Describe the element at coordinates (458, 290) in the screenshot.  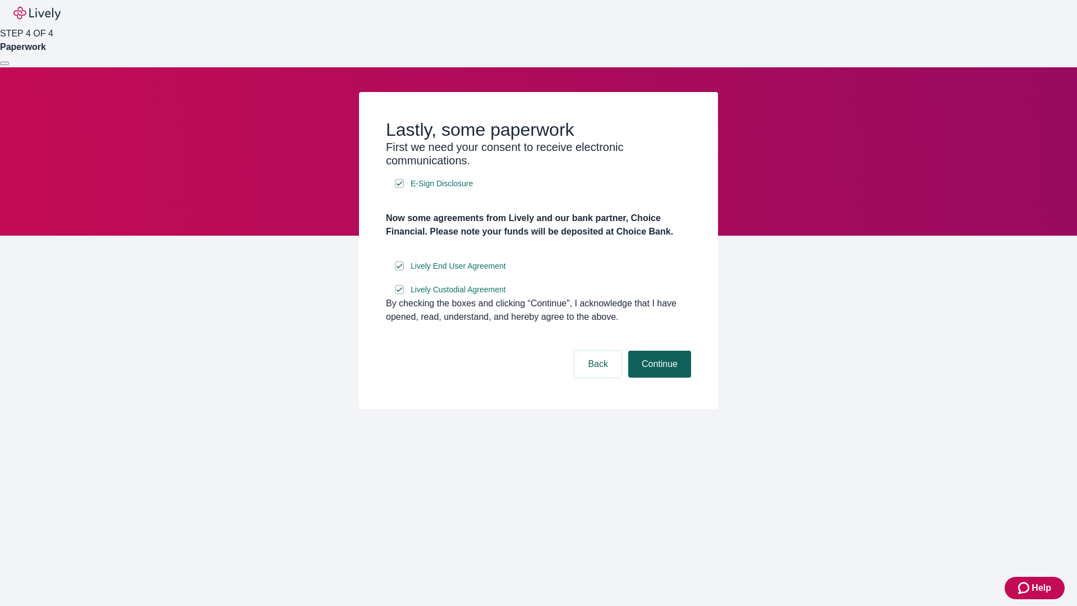
I see `span: Lively Custodial Agreement` at that location.